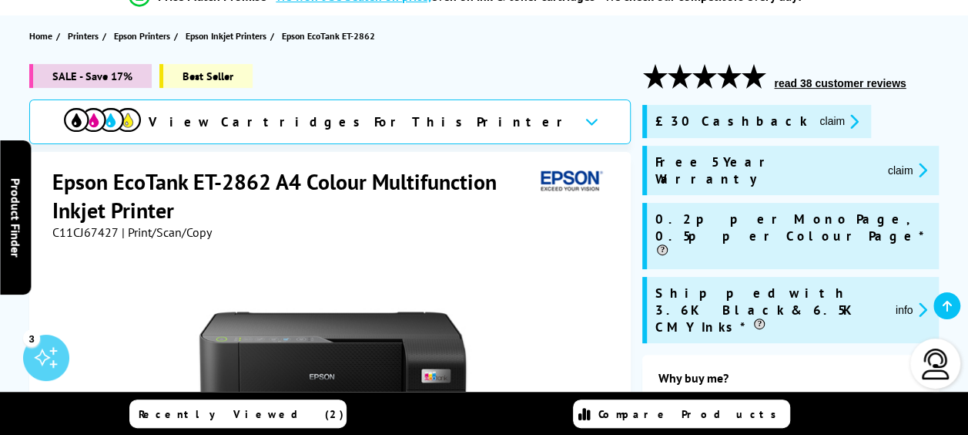 This screenshot has height=435, width=968. What do you see at coordinates (936, 364) in the screenshot?
I see `img: user-headset-light.svg` at bounding box center [936, 364].